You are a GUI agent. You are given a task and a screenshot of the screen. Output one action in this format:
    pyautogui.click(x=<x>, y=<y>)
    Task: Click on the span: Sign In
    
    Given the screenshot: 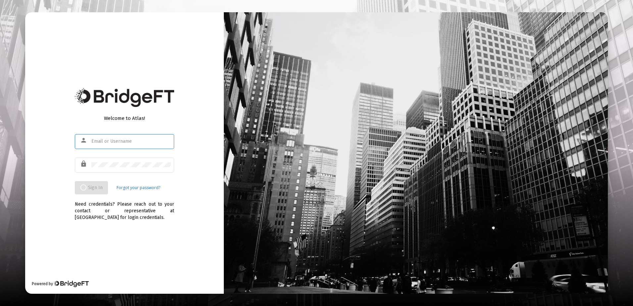 What is the action you would take?
    pyautogui.click(x=91, y=187)
    